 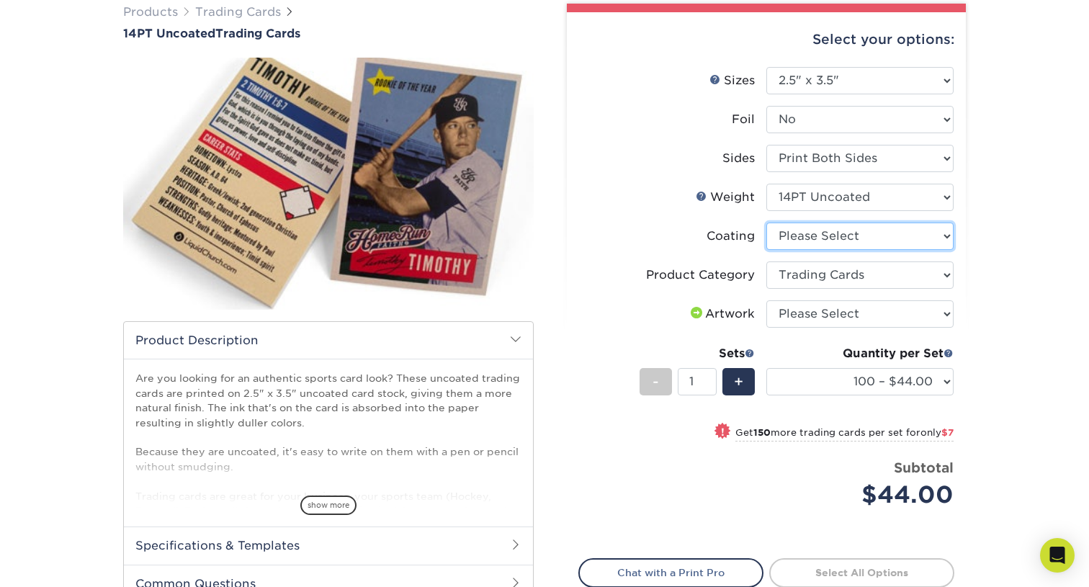 What do you see at coordinates (767, 40) in the screenshot?
I see `div: Select your options:` at bounding box center [767, 40].